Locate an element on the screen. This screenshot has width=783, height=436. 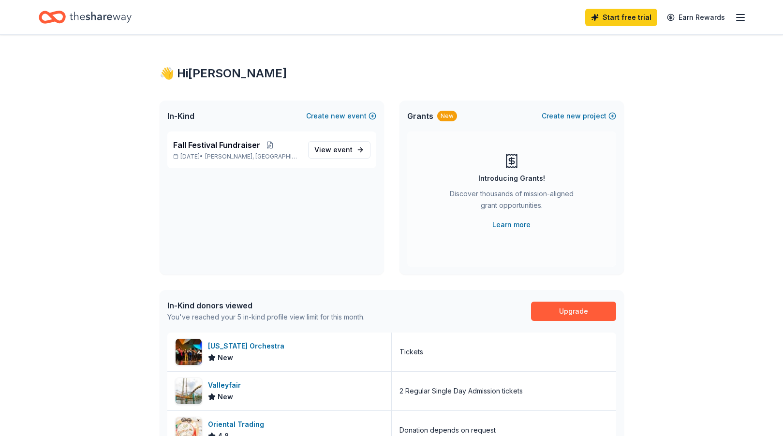
div: Introducing Grants! is located at coordinates (512, 178).